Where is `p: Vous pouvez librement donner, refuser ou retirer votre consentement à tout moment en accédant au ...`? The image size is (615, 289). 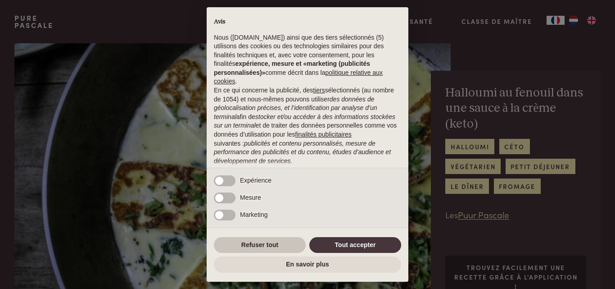
p: Vous pouvez librement donner, refuser ou retirer votre consentement à tout moment en accédant au ... is located at coordinates (308, 187).